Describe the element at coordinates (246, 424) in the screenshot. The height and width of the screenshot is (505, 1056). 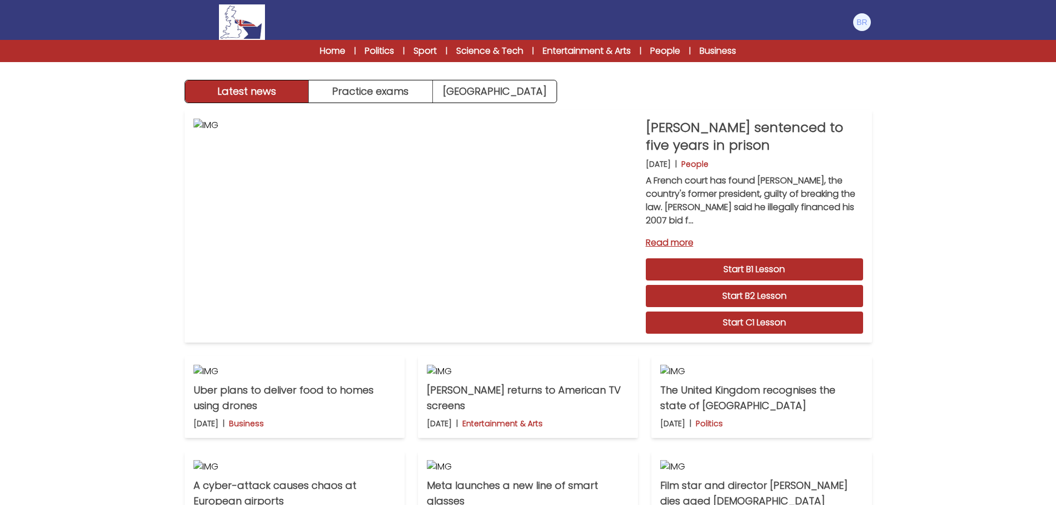
I see `p: Business` at that location.